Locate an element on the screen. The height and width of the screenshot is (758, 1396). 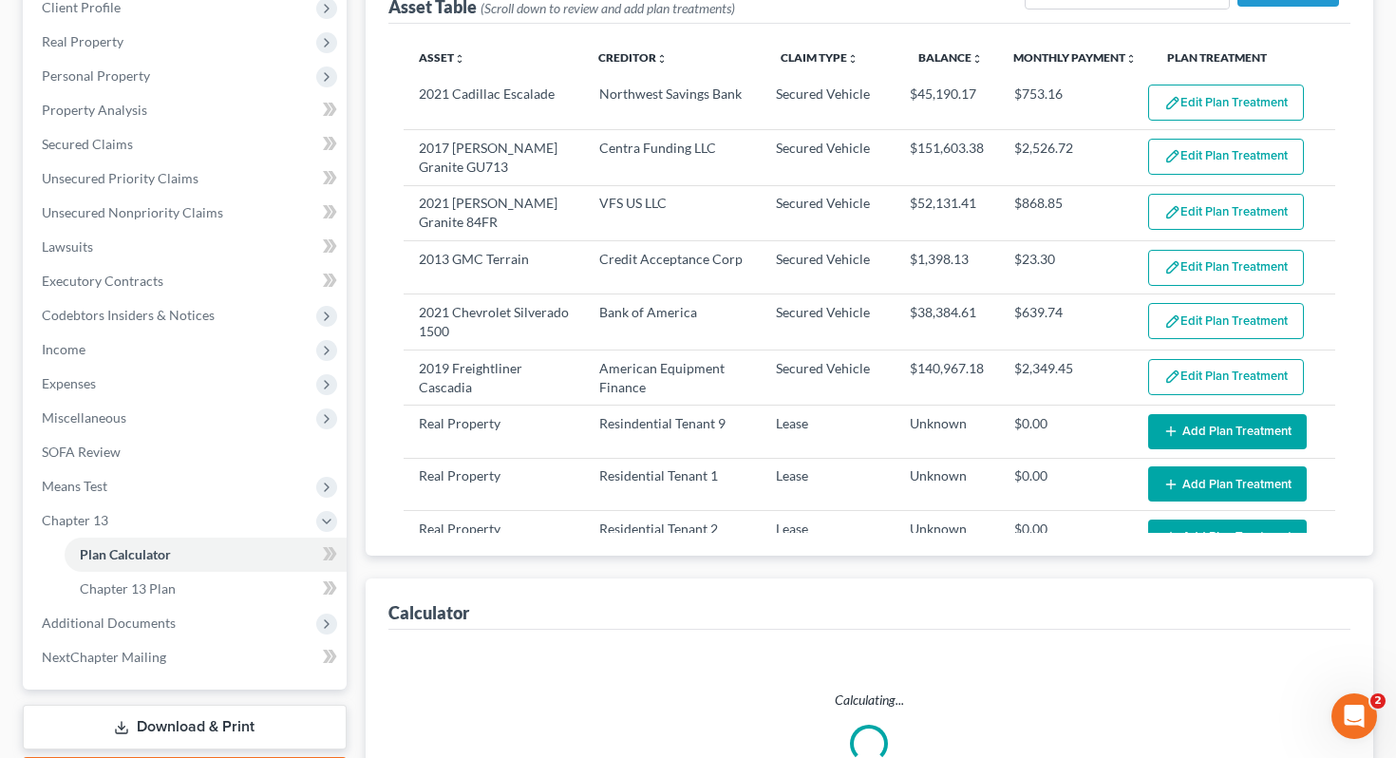
span: Personal Property is located at coordinates (96, 75).